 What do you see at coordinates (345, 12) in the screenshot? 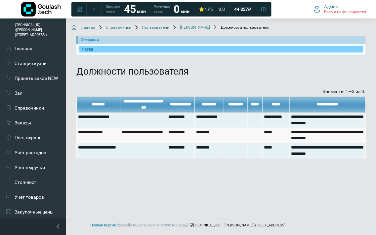
I see `span: Время не фиксируется` at bounding box center [345, 12].